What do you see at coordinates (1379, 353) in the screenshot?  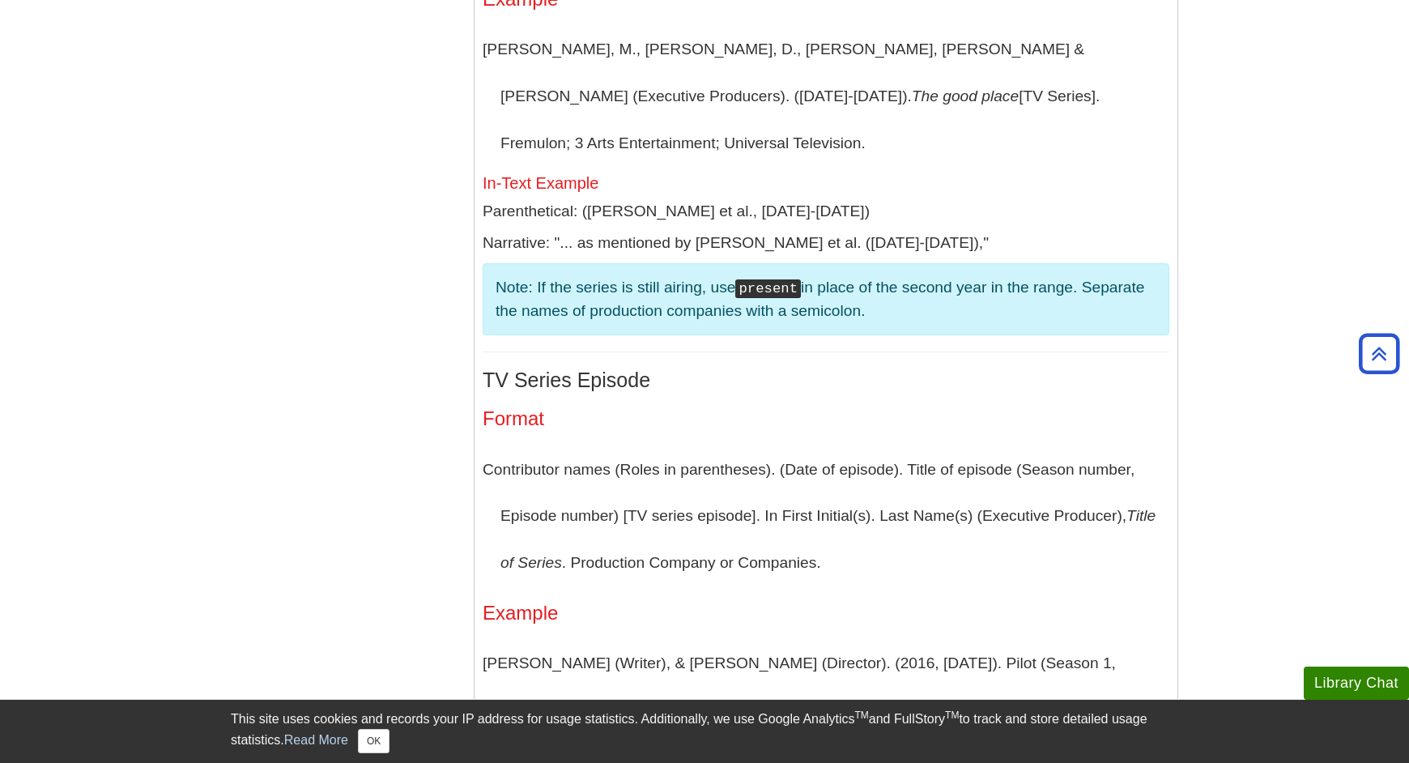 I see `a: Back to Top` at bounding box center [1379, 353].